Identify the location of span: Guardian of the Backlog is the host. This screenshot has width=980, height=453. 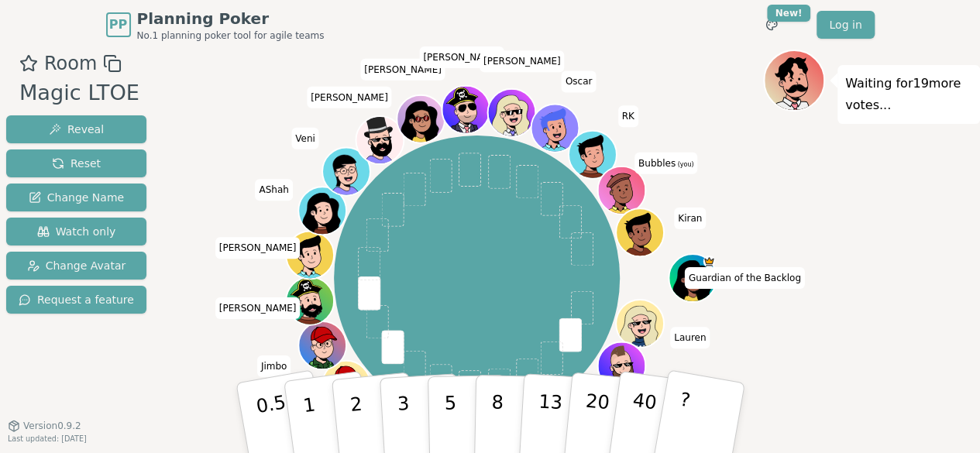
(708, 261).